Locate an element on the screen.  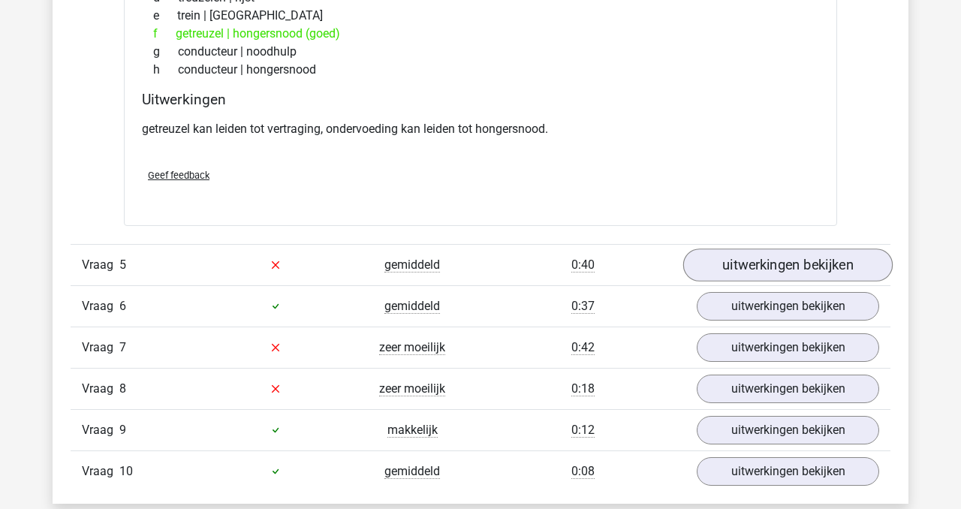
span: 0:37 is located at coordinates (582, 306).